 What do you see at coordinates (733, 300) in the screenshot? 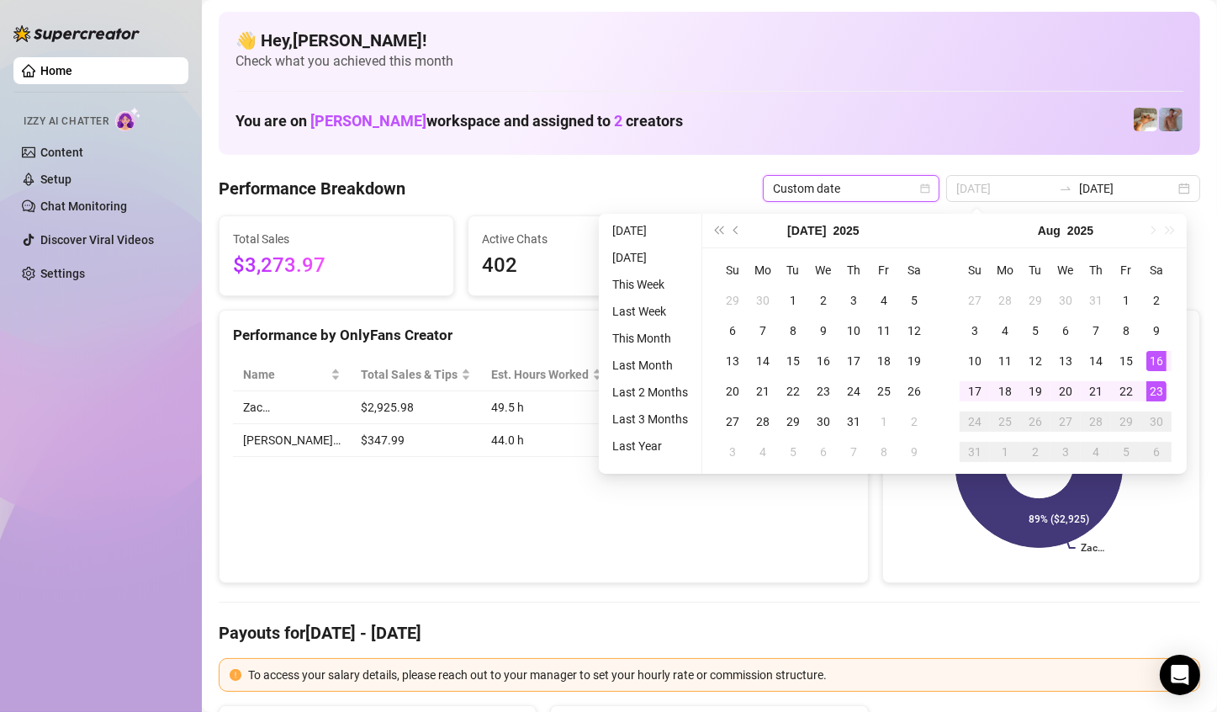
I see `td: 2025-06-29` at bounding box center [733, 300].